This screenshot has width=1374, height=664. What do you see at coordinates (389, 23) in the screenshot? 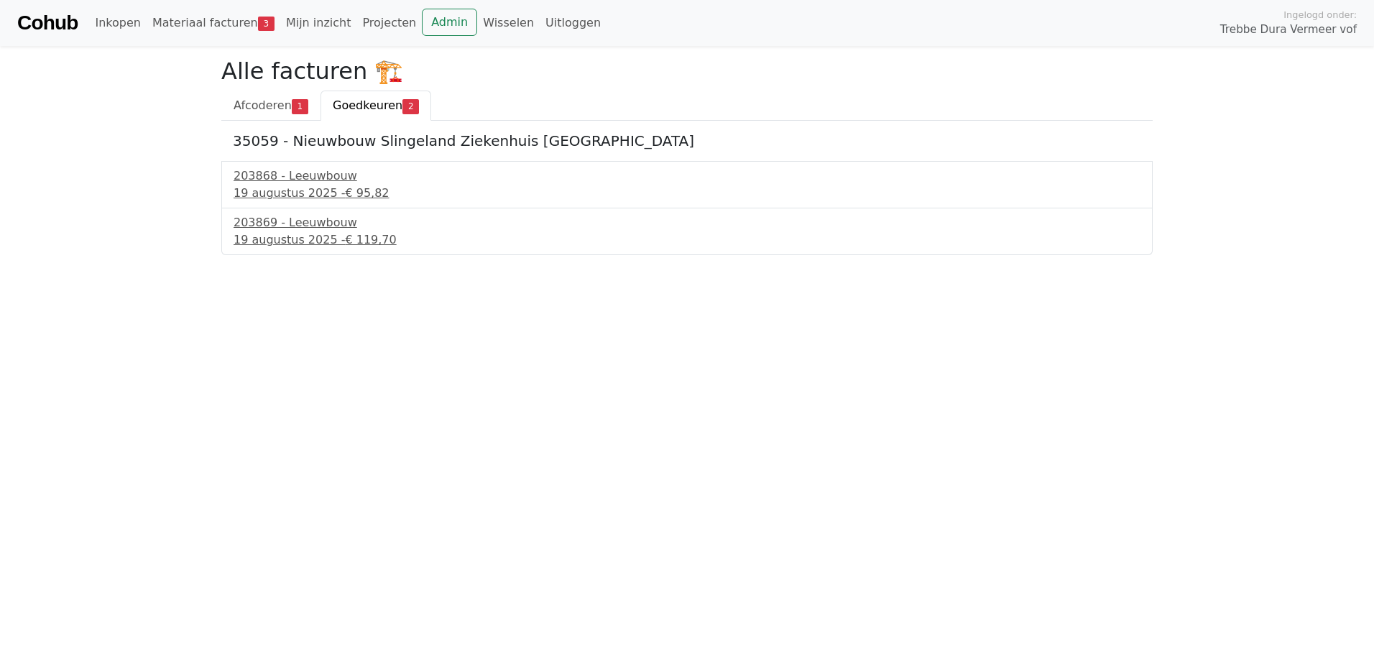
I see `a: Projecten` at bounding box center [389, 23].